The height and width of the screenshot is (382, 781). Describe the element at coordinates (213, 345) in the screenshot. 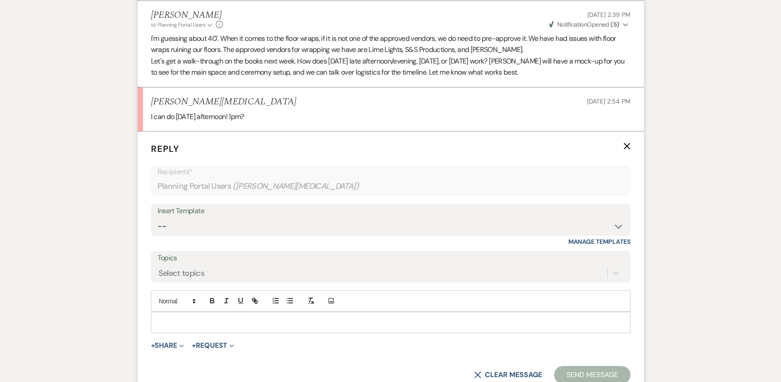

I see `button: Request` at that location.